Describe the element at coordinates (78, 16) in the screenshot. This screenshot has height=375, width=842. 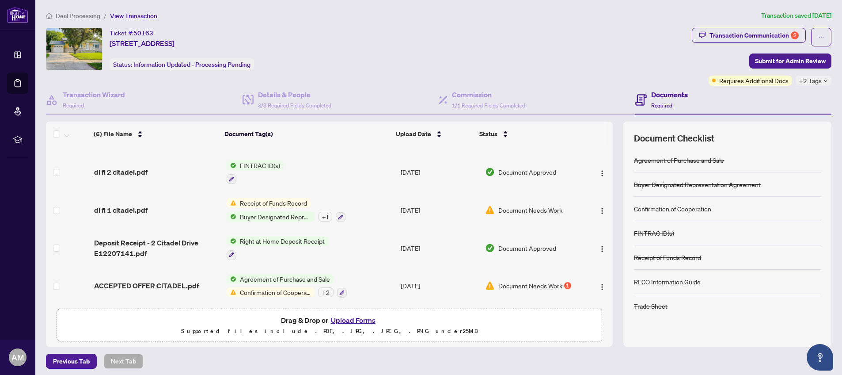
I see `span: Deal Processing` at that location.